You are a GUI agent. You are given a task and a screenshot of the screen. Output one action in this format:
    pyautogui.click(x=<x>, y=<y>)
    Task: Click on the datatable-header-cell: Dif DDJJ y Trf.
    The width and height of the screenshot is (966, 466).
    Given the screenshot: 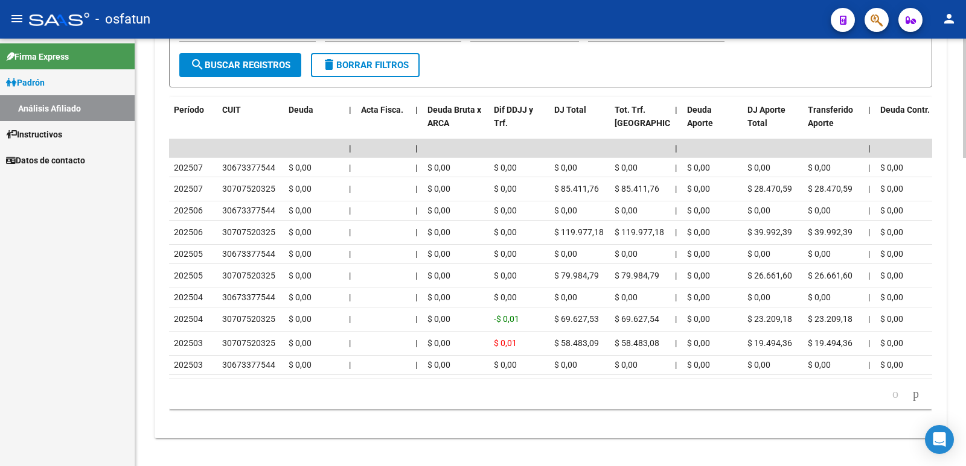 What is the action you would take?
    pyautogui.click(x=519, y=124)
    